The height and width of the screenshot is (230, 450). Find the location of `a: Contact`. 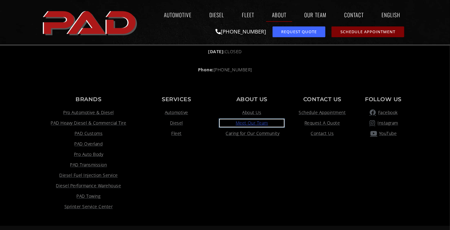

a: Contact is located at coordinates (354, 15).